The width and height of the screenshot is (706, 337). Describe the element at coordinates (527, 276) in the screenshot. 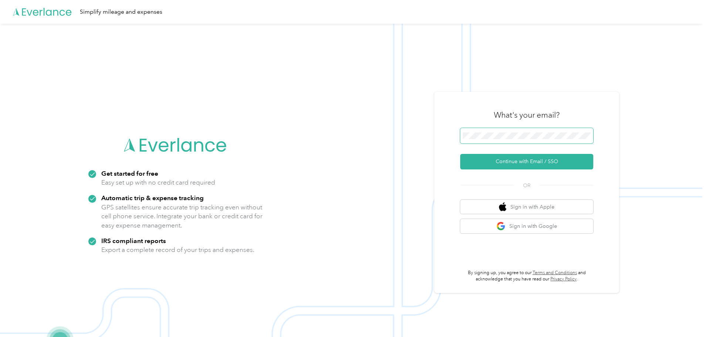

I see `p: By signing up, you agree to our and acknowledge that you have read our .` at that location.